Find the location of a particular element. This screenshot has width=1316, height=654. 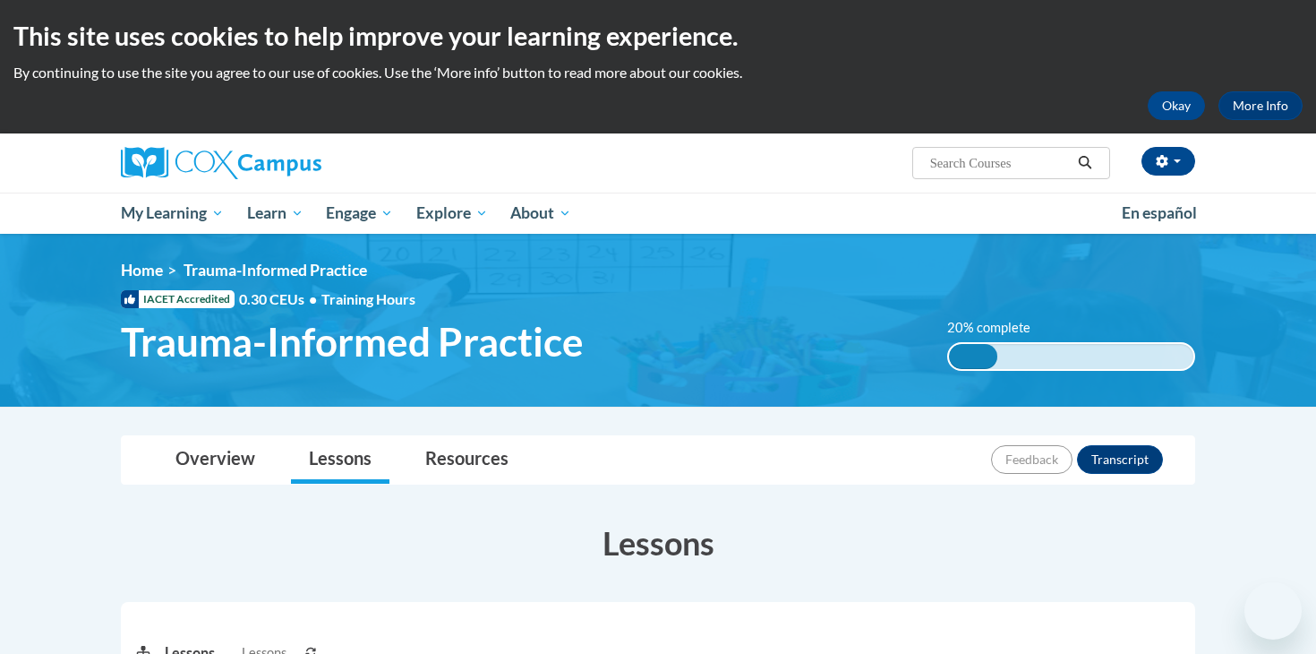

a: More Info is located at coordinates (1261, 106).